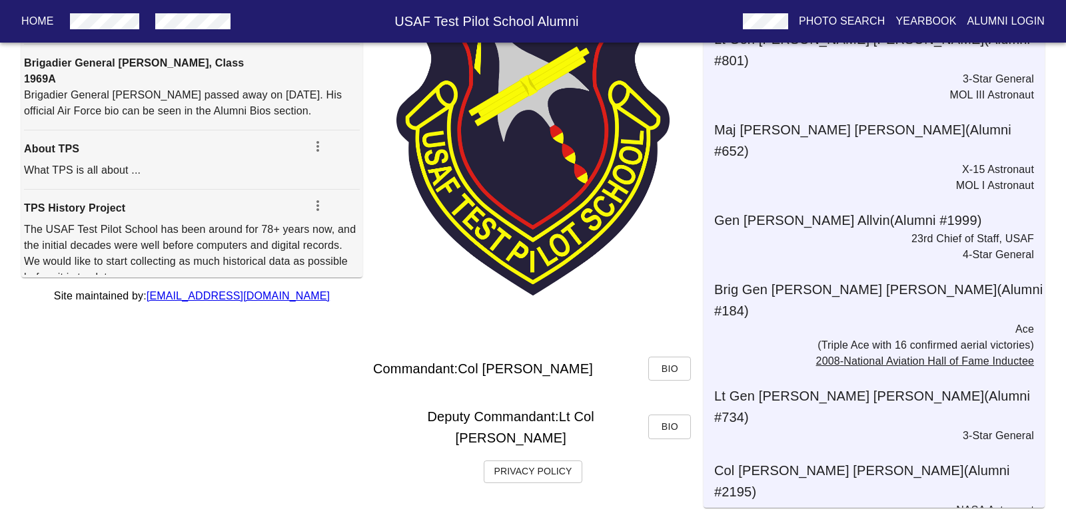  What do you see at coordinates (533, 472) in the screenshot?
I see `h6: Privacy Policy` at bounding box center [533, 472].